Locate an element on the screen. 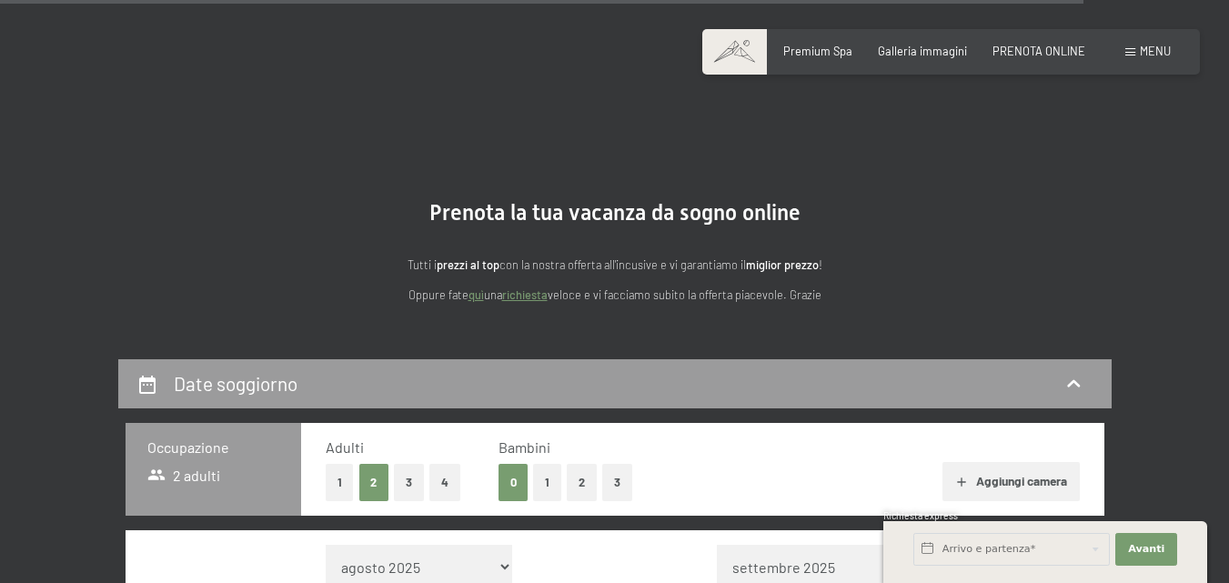  a: quì is located at coordinates (476, 295).